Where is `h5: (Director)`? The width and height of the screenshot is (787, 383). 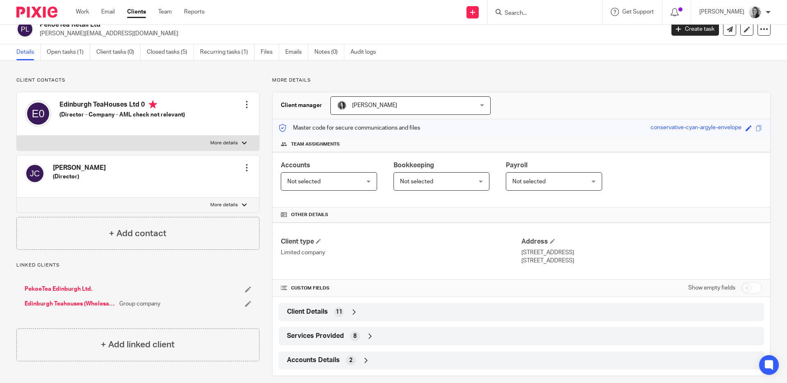 h5: (Director) is located at coordinates (79, 177).